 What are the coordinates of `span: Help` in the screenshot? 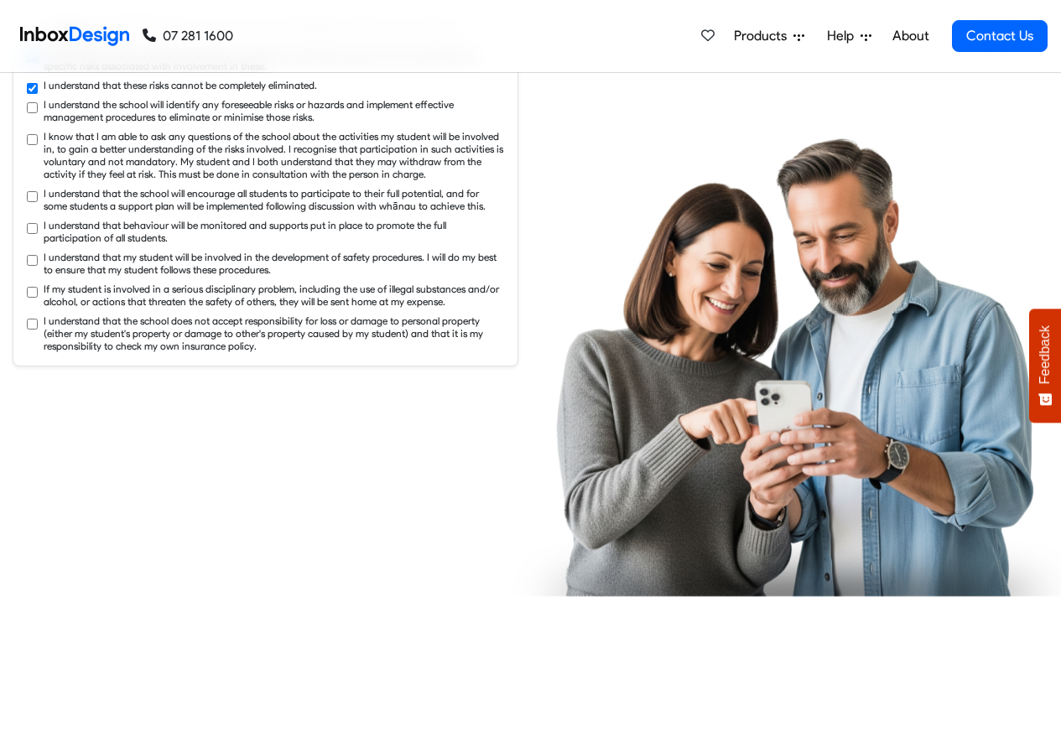 It's located at (844, 36).